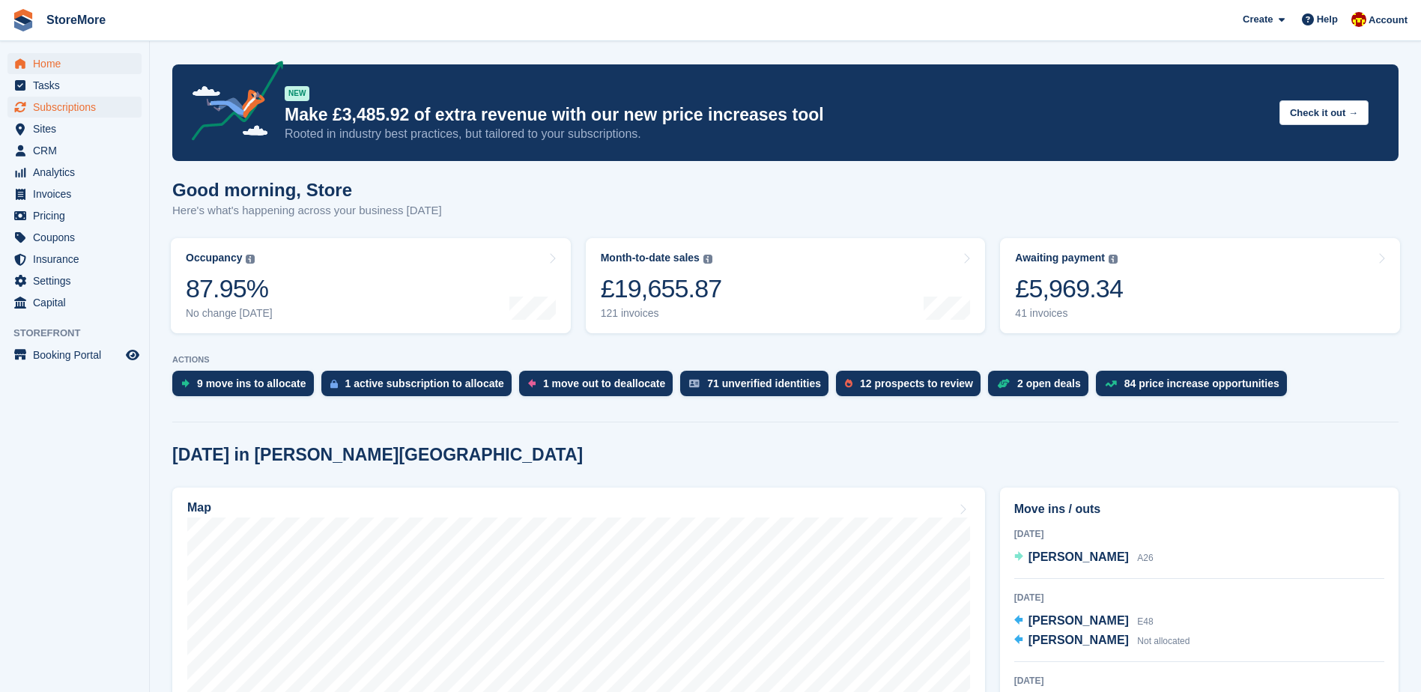  What do you see at coordinates (1145, 558) in the screenshot?
I see `span: A26` at bounding box center [1145, 558].